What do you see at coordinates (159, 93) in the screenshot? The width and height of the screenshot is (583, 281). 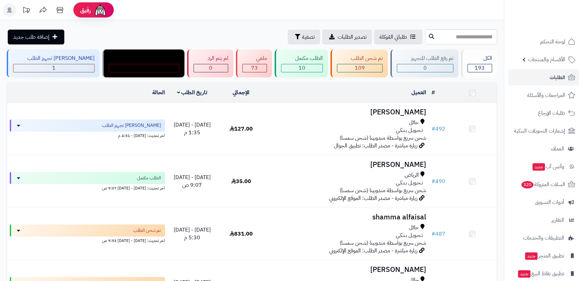 I see `a: الحالة` at bounding box center [159, 93].